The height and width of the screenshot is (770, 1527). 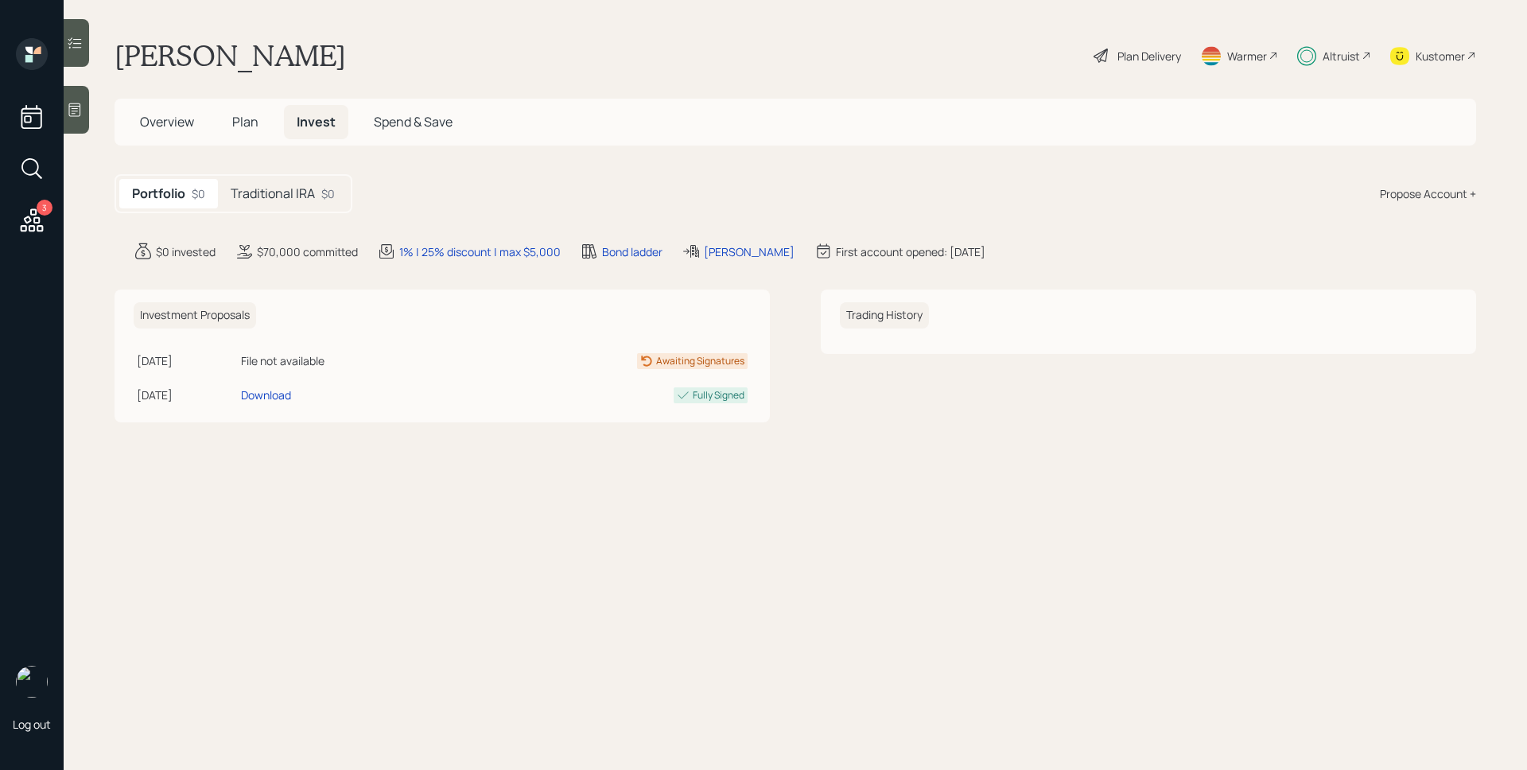 I want to click on div: 1% | 25% discount | max $5,000, so click(x=480, y=251).